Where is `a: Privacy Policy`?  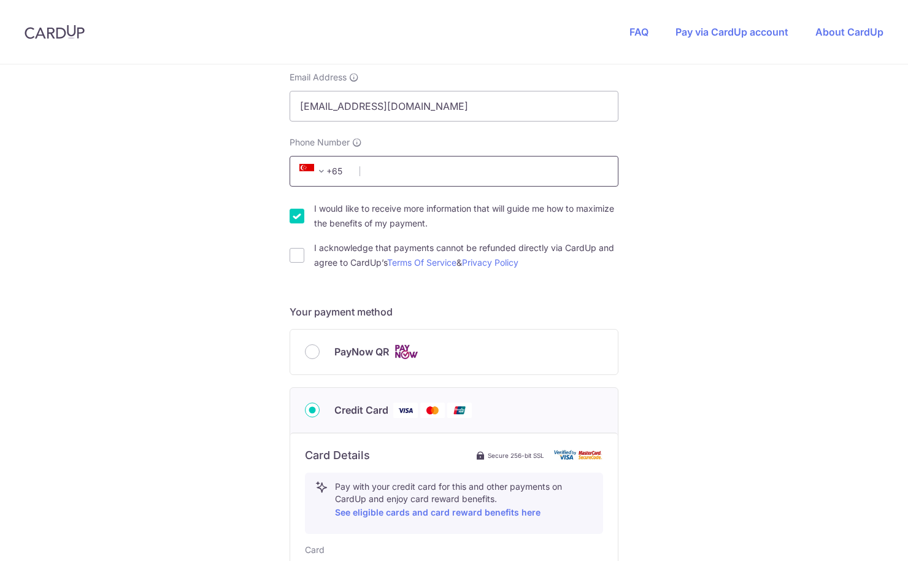
a: Privacy Policy is located at coordinates (490, 262).